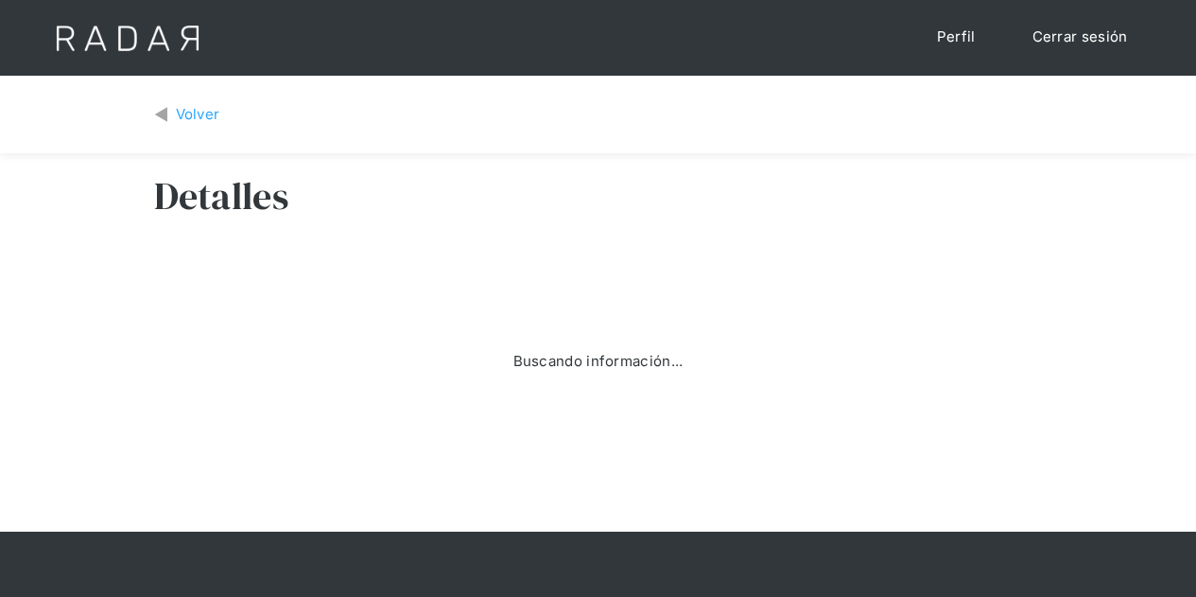 The image size is (1196, 597). What do you see at coordinates (956, 37) in the screenshot?
I see `a: Perfil` at bounding box center [956, 37].